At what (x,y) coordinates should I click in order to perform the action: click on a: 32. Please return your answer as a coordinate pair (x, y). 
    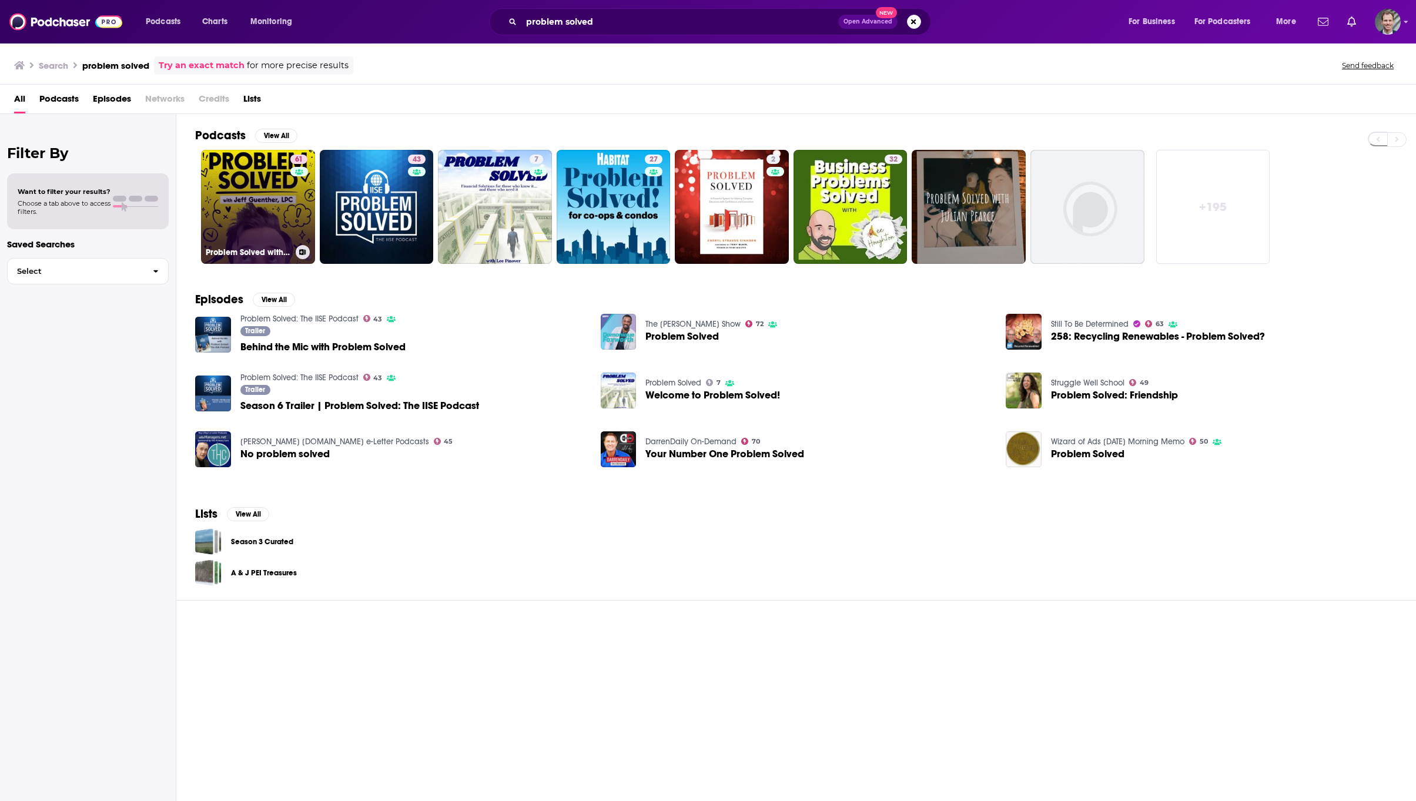
    Looking at the image, I should click on (893, 159).